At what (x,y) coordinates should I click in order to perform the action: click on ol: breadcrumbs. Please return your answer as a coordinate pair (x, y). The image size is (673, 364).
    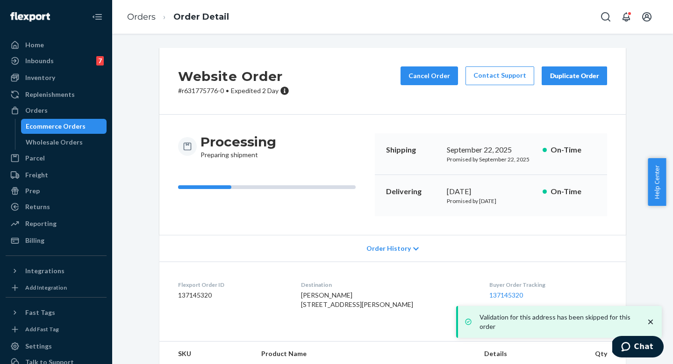
    Looking at the image, I should click on (178, 17).